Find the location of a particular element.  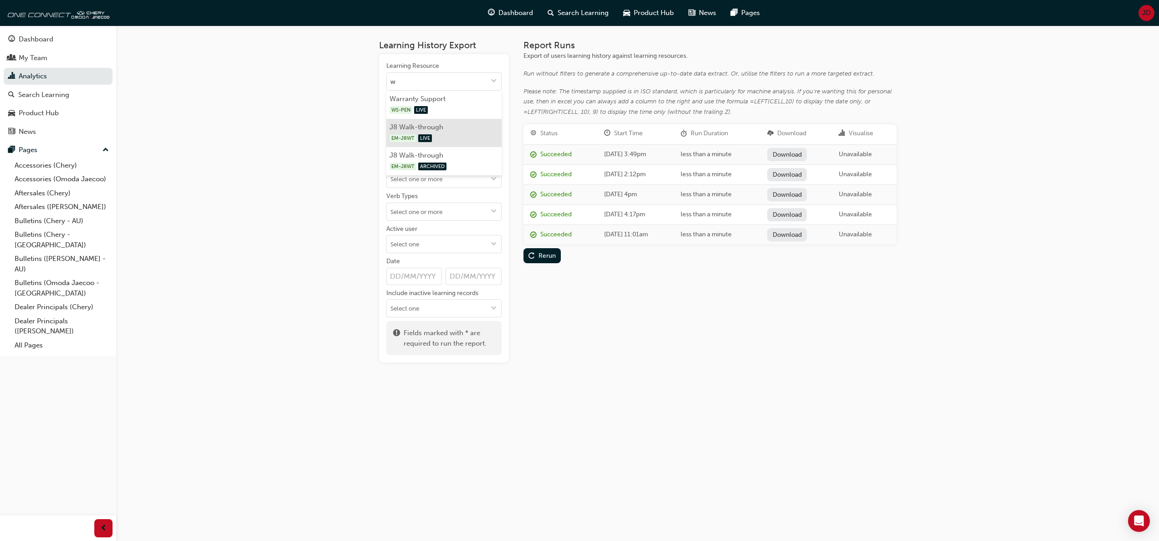

span: ARCHIVED is located at coordinates (432, 166).